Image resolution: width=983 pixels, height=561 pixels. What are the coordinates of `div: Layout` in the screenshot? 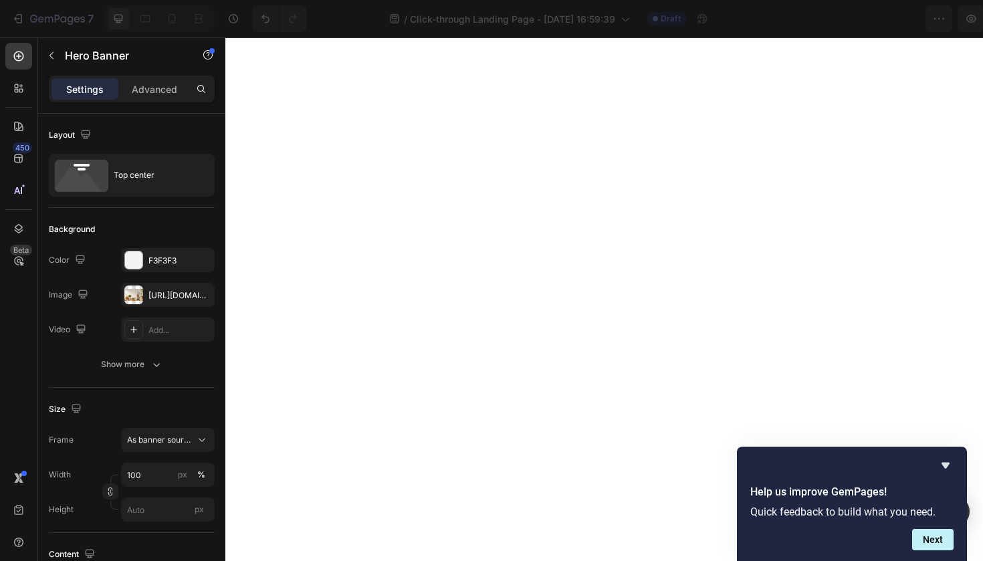 It's located at (71, 135).